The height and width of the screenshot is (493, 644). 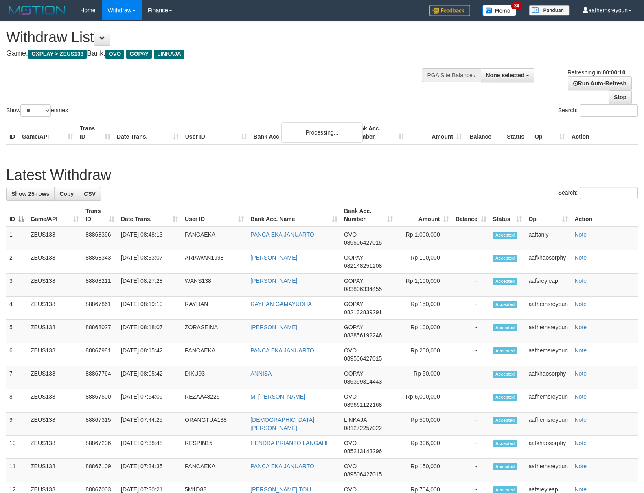 What do you see at coordinates (100, 471) in the screenshot?
I see `td: 88867109` at bounding box center [100, 471].